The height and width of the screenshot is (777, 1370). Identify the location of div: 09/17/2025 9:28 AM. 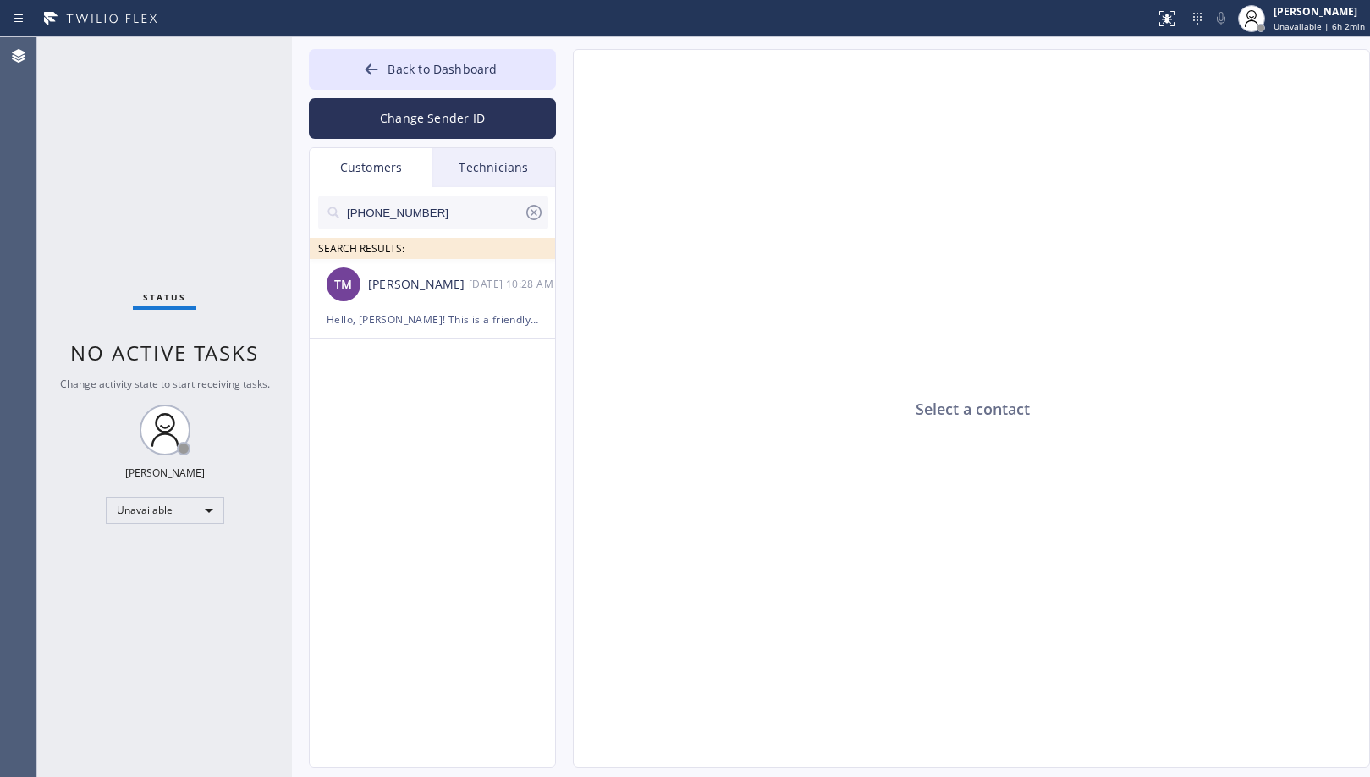
(513, 284).